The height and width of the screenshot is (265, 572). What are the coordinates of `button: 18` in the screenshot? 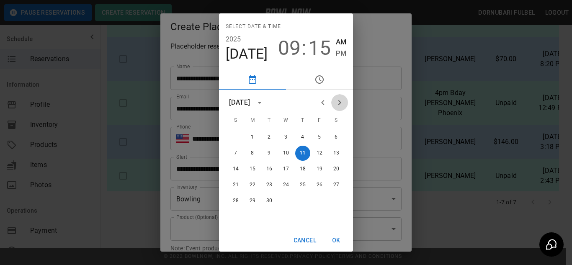 It's located at (303, 169).